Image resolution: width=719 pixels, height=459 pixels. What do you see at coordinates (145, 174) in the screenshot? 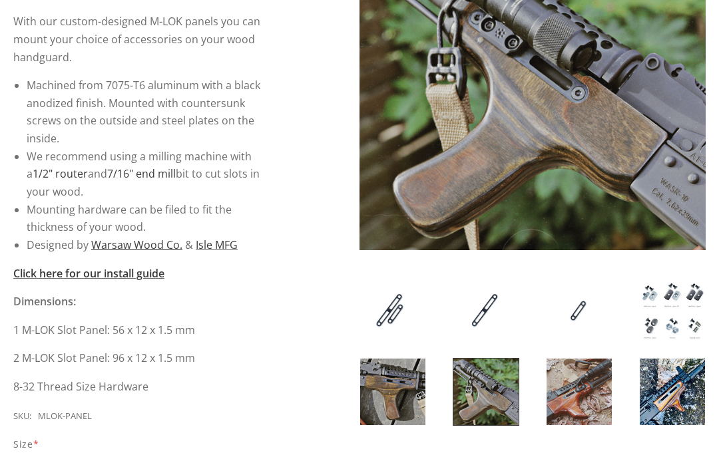
I see `li: We recommend using a milling machine with a and bit to cut slots in your wood.` at bounding box center [145, 174].